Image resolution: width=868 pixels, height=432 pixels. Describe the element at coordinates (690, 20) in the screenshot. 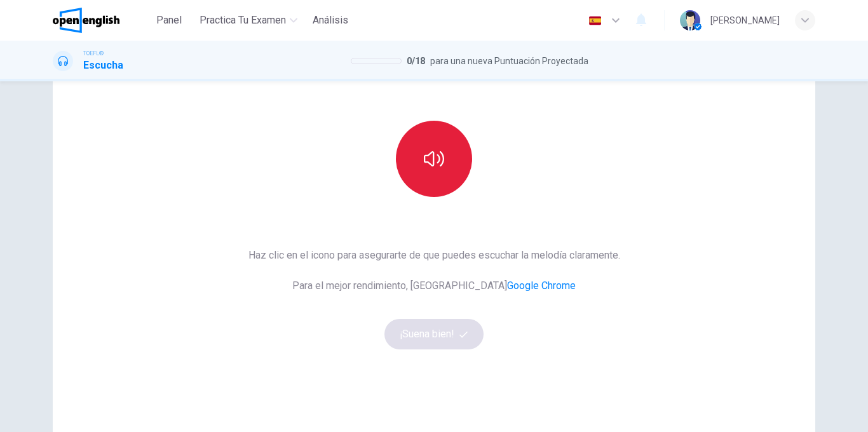

I see `img: Profile picture` at that location.